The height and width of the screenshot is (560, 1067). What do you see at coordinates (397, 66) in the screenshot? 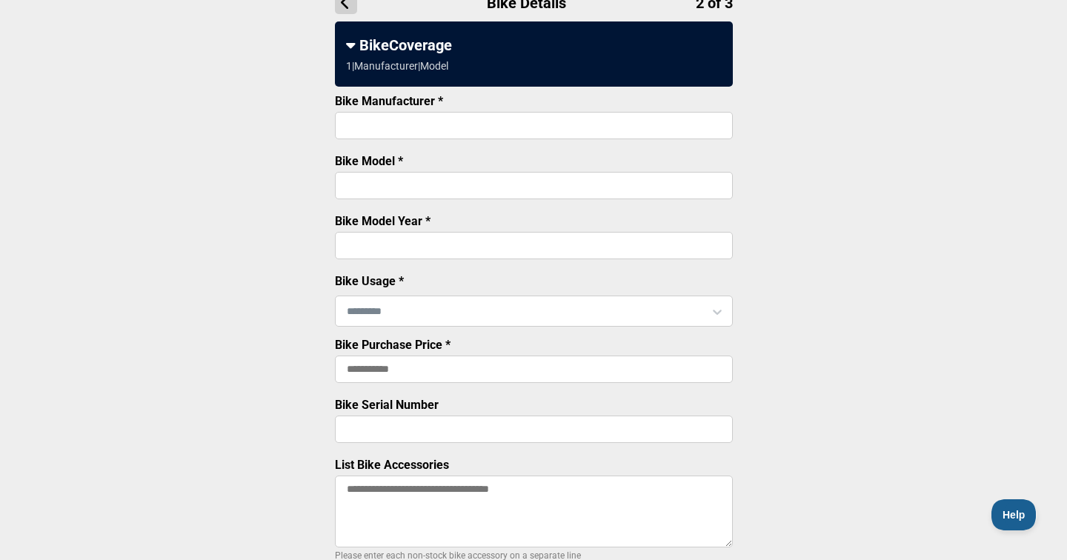
I see `div: 1 | Manufacturer | Model` at bounding box center [397, 66].